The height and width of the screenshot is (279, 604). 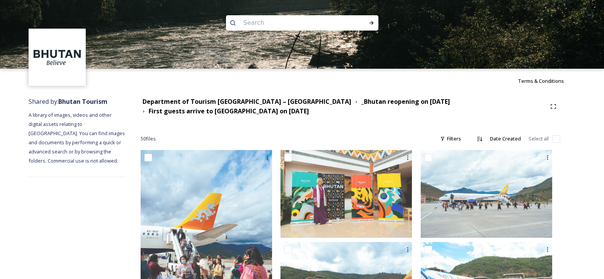 I want to click on img: DSC01050.jpg, so click(x=346, y=194).